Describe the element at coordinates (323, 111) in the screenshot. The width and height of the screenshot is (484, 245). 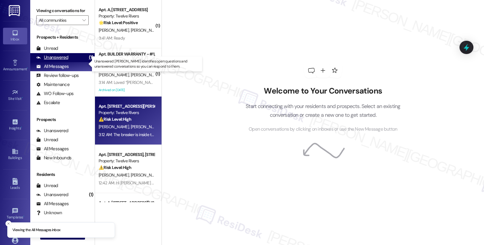
I see `p: Start connecting with your residents and prospects. Select an existing conversation or create a n...` at that location.